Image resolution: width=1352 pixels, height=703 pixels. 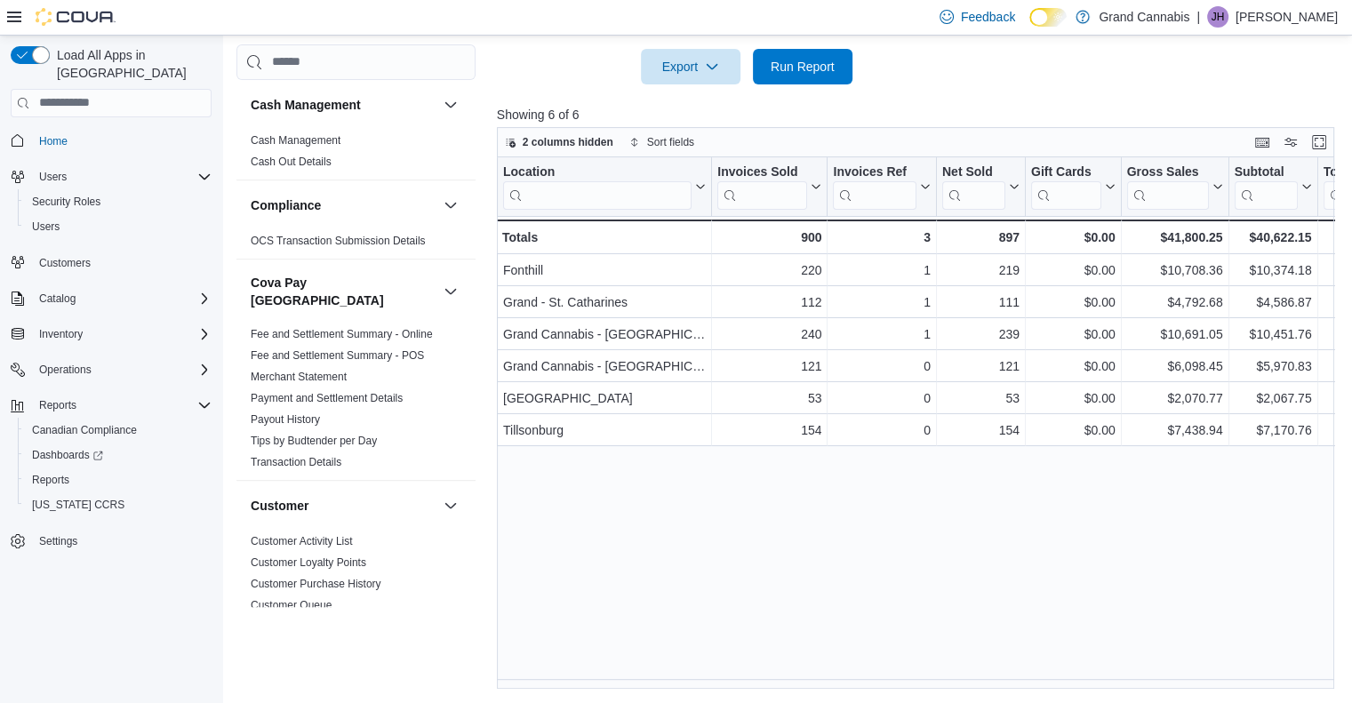 What do you see at coordinates (343, 105) in the screenshot?
I see `button: Cash Management` at bounding box center [343, 105].